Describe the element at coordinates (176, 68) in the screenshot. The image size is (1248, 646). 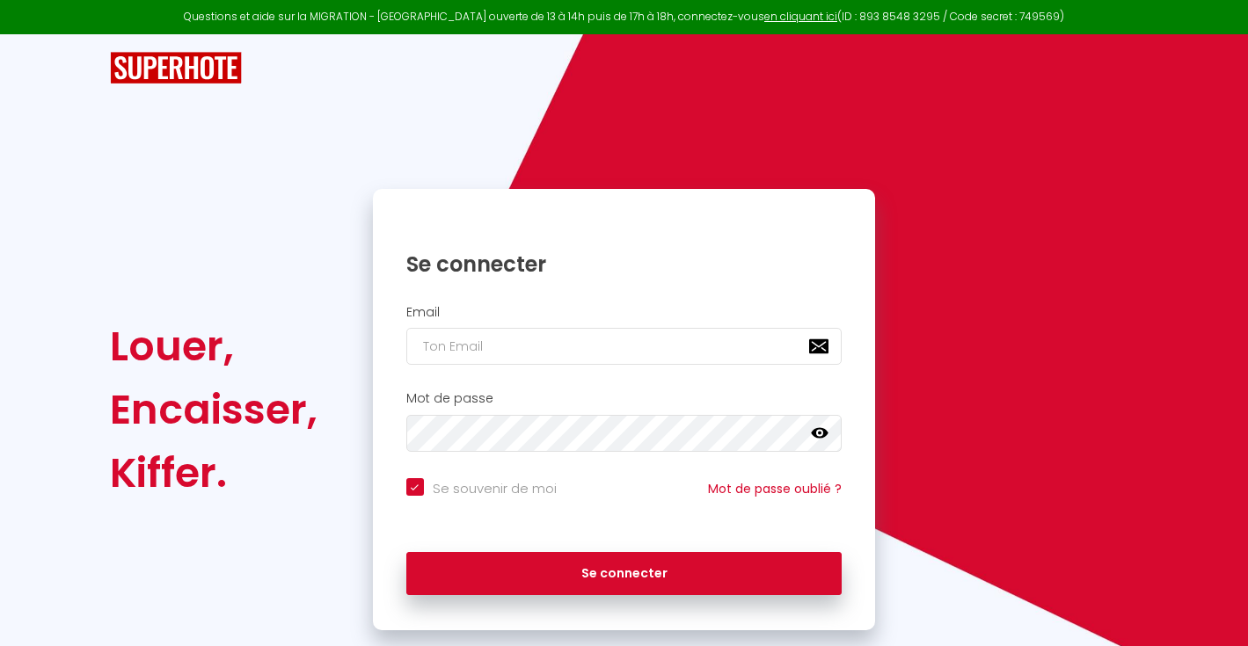
I see `img: SuperHote logo` at that location.